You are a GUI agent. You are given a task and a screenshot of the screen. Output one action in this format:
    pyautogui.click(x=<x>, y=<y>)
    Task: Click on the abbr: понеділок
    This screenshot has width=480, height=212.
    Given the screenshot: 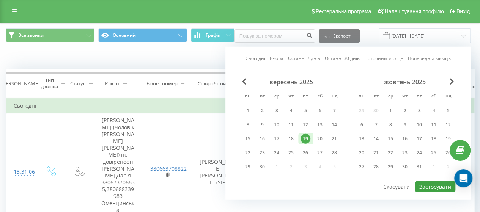 What is the action you would take?
    pyautogui.click(x=362, y=97)
    